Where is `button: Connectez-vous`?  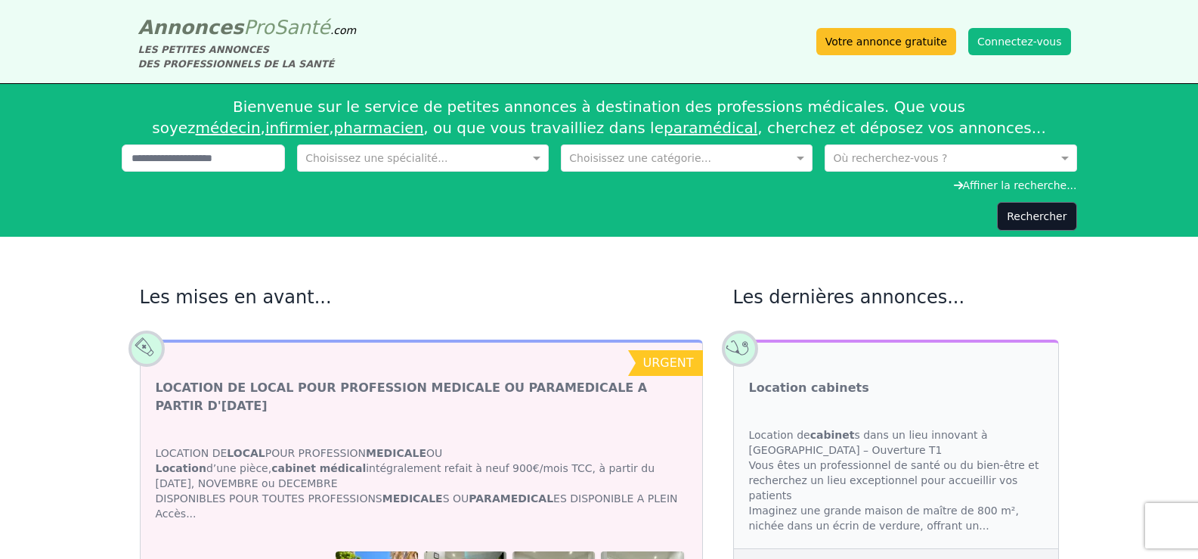 button: Connectez-vous is located at coordinates (1020, 42).